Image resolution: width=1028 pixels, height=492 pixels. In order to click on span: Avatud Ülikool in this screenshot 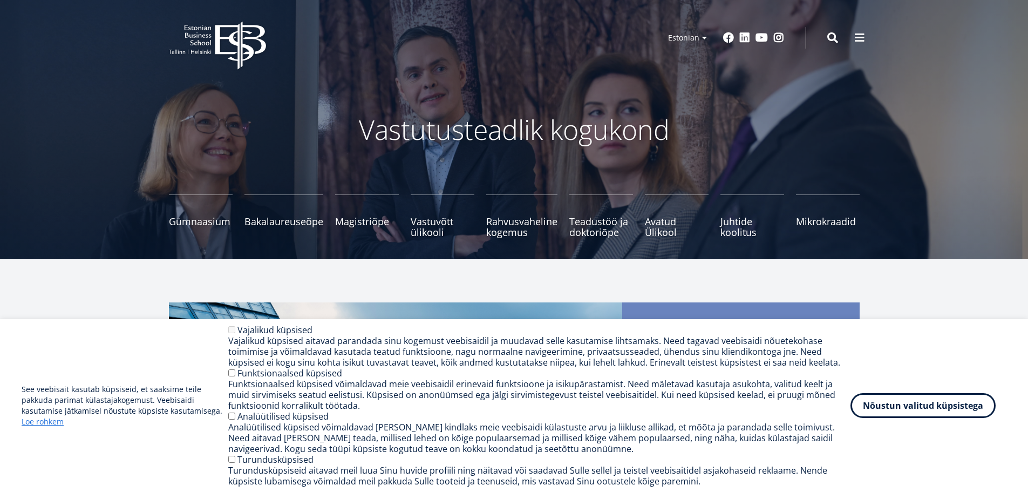, I will do `click(677, 227)`.